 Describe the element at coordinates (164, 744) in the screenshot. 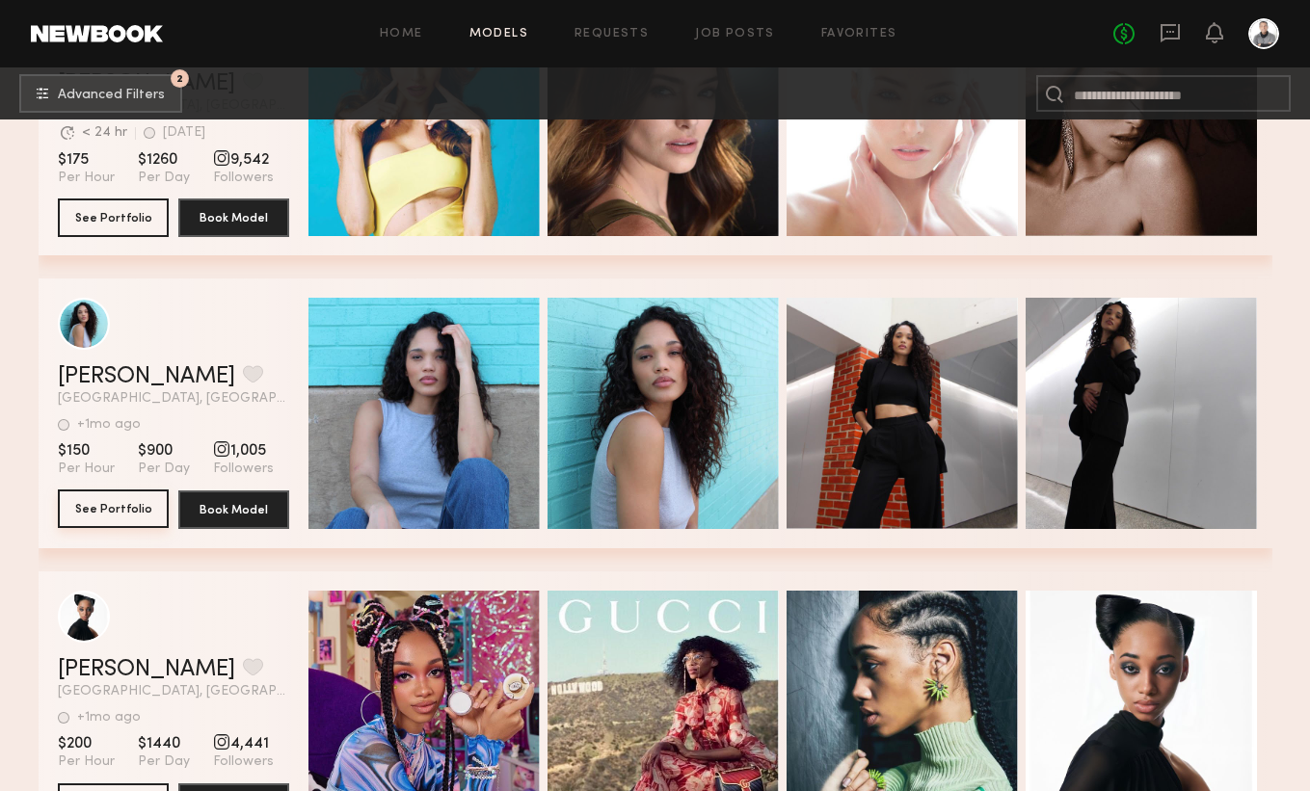

I see `span: $1440` at that location.